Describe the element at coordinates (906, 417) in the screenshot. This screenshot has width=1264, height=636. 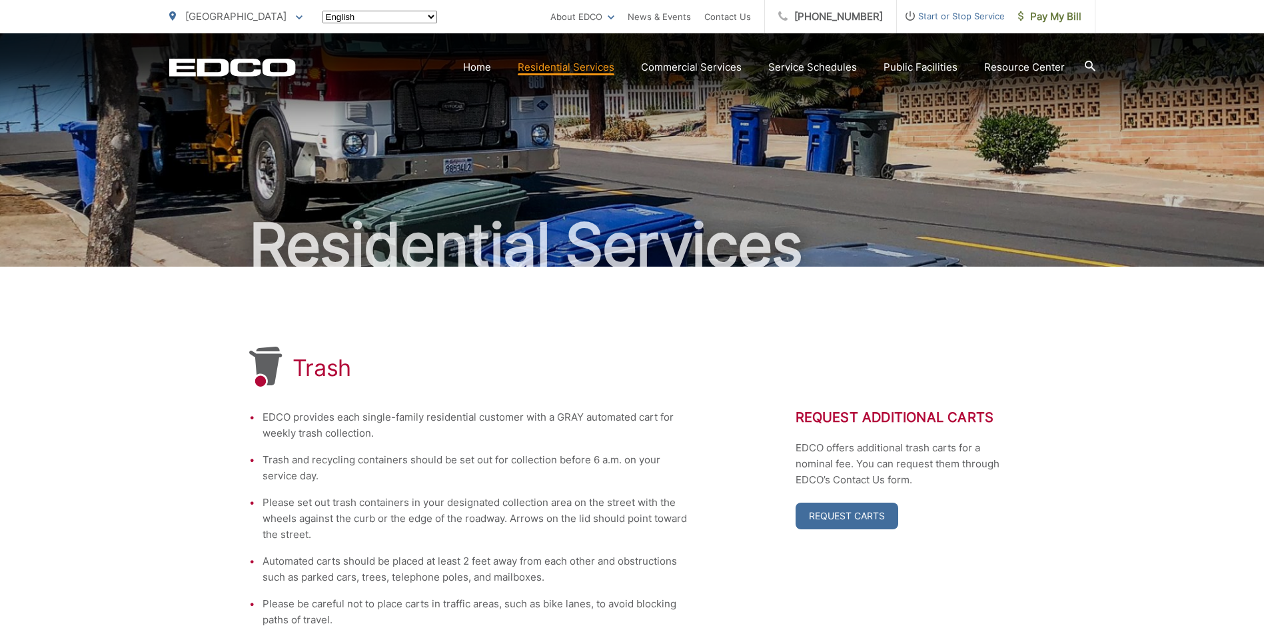
I see `h2: Request Additional Carts` at that location.